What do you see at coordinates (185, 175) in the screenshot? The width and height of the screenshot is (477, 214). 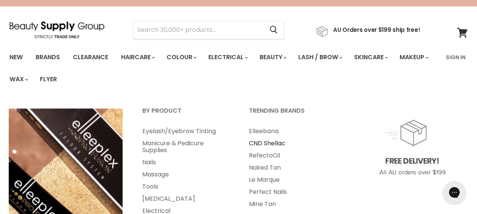 I see `a: Massage` at bounding box center [185, 175].